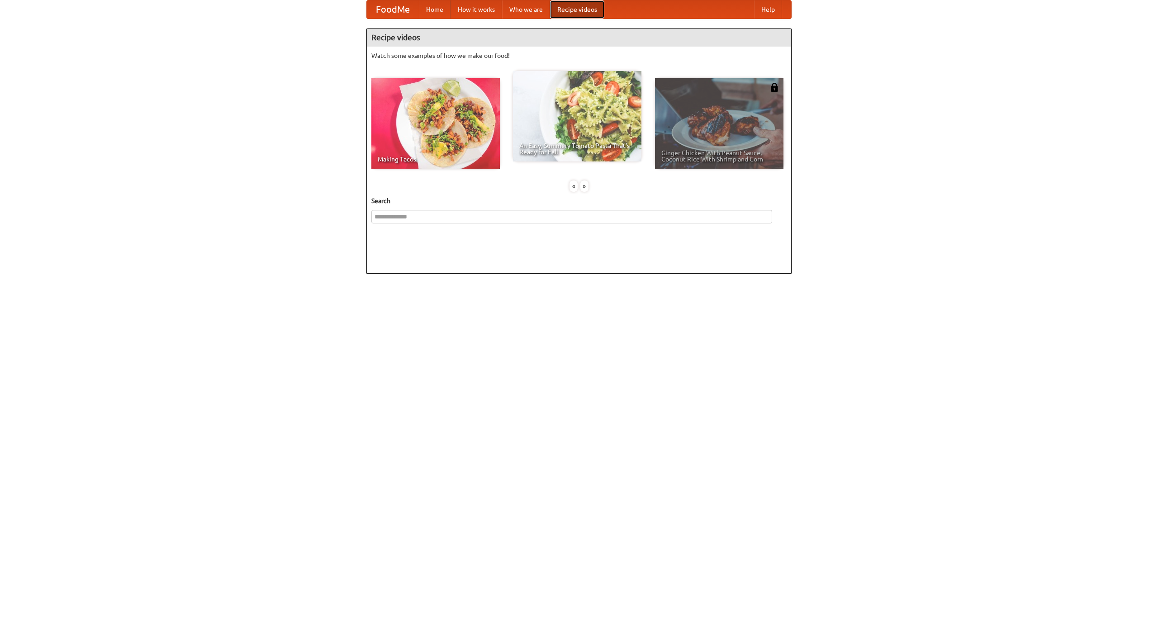 The width and height of the screenshot is (1158, 640). Describe the element at coordinates (476, 10) in the screenshot. I see `a: How it works` at that location.